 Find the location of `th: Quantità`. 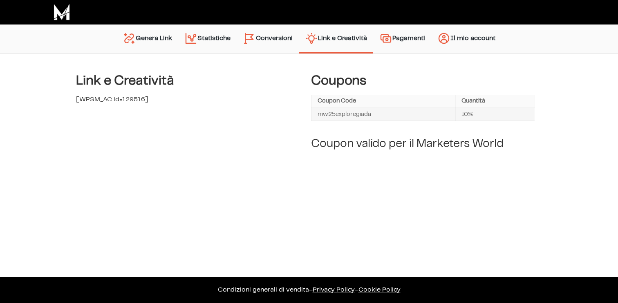

th: Quantità is located at coordinates (494, 102).